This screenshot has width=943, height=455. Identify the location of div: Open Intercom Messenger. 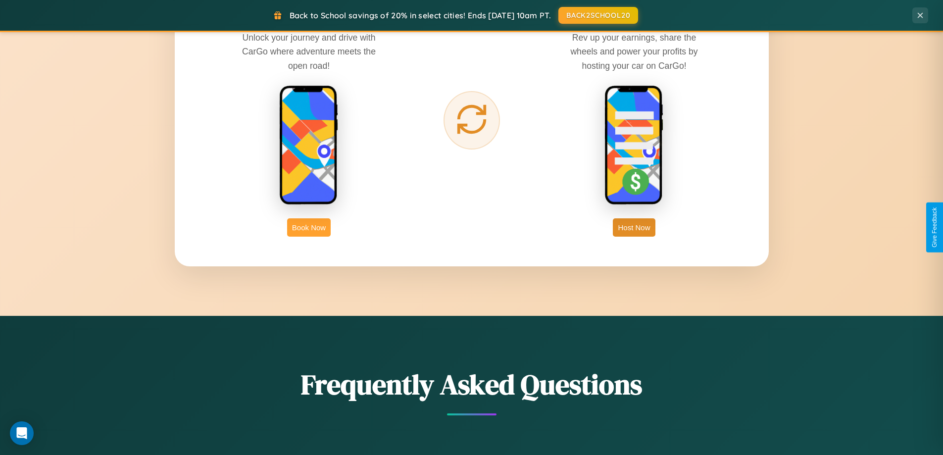
(22, 433).